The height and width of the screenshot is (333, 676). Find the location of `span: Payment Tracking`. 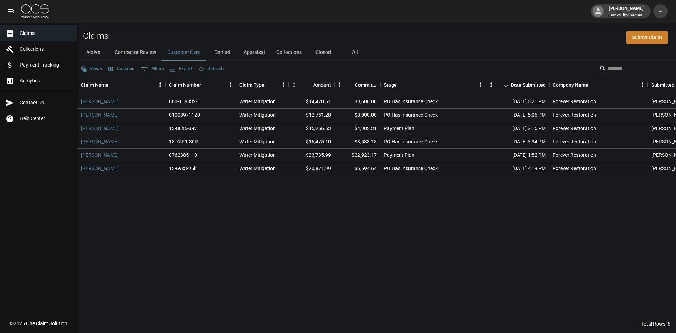

span: Payment Tracking is located at coordinates (45, 65).